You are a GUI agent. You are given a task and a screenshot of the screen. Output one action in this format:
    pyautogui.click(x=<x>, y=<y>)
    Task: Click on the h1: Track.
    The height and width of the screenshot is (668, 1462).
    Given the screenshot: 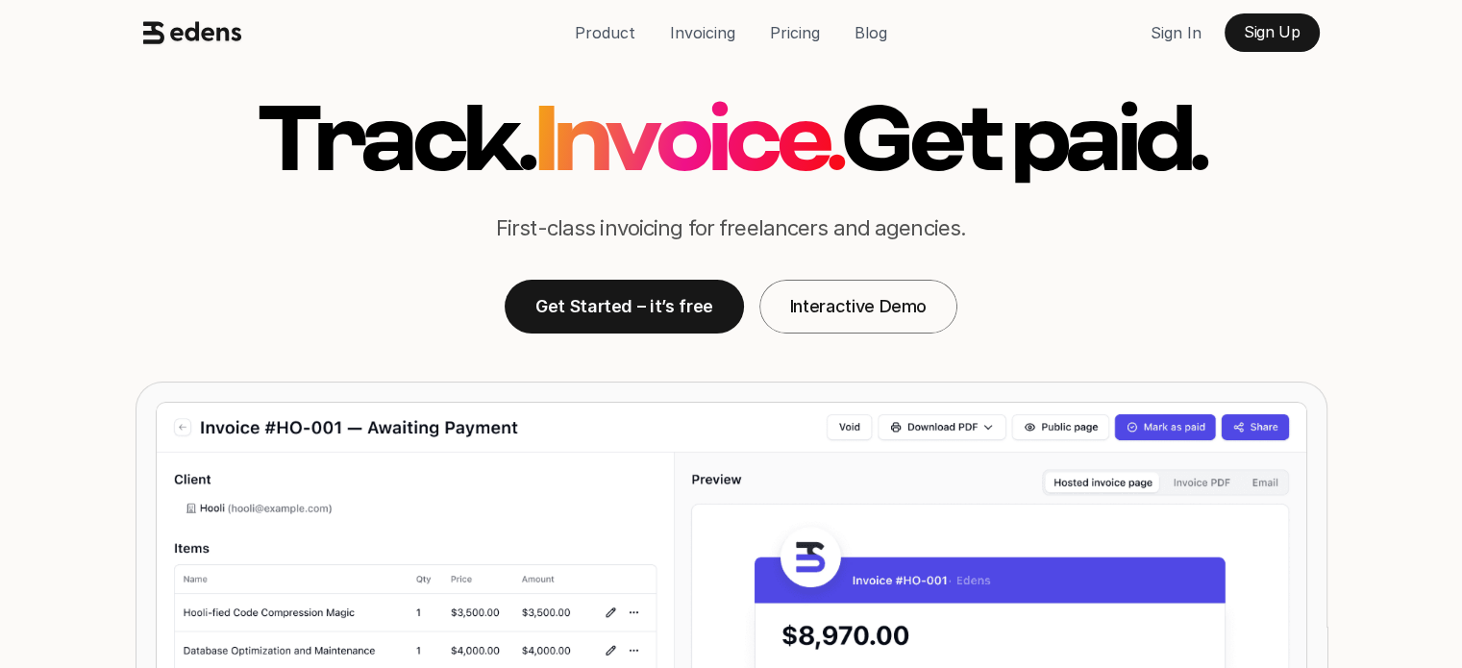 What is the action you would take?
    pyautogui.click(x=394, y=142)
    